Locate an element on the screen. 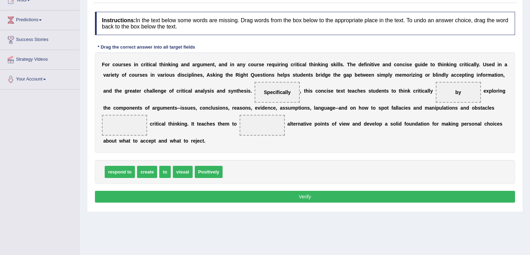  b: b is located at coordinates (434, 75).